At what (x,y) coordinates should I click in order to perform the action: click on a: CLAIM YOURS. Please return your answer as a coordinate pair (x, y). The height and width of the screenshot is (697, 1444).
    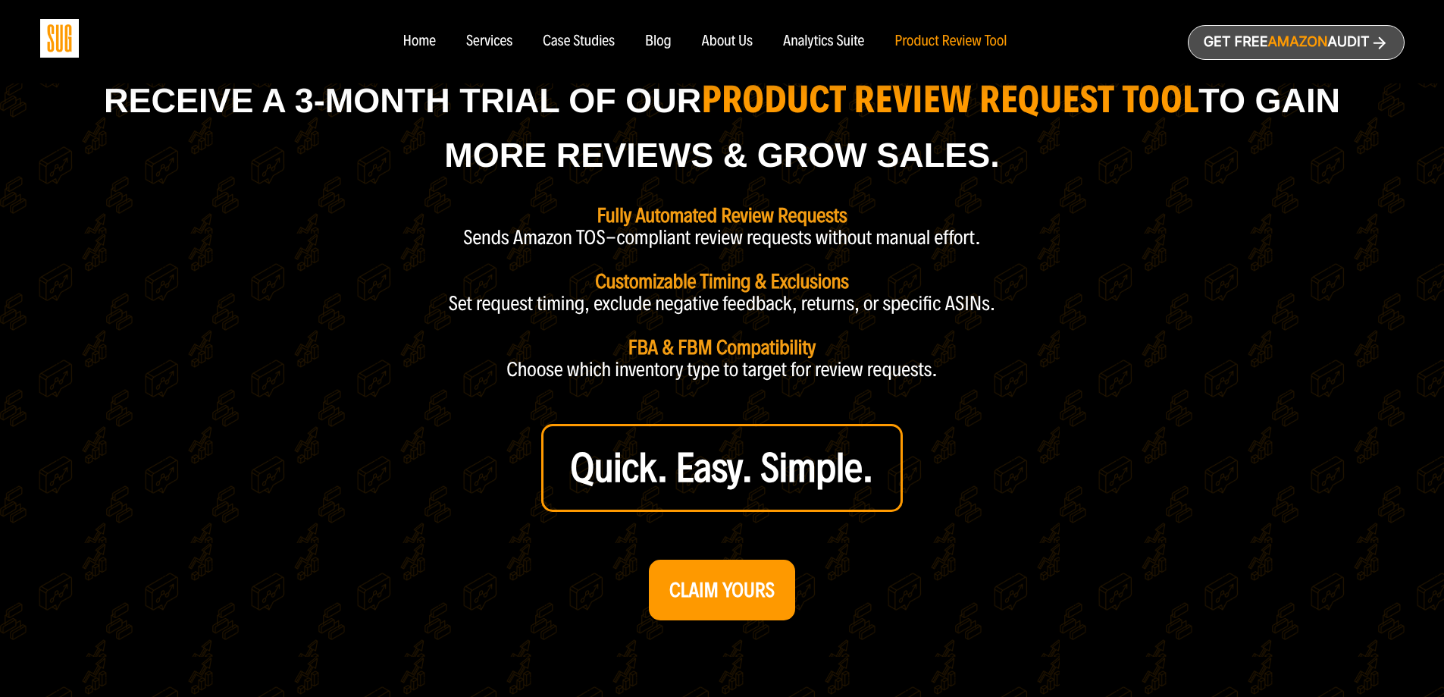
    Looking at the image, I should click on (722, 590).